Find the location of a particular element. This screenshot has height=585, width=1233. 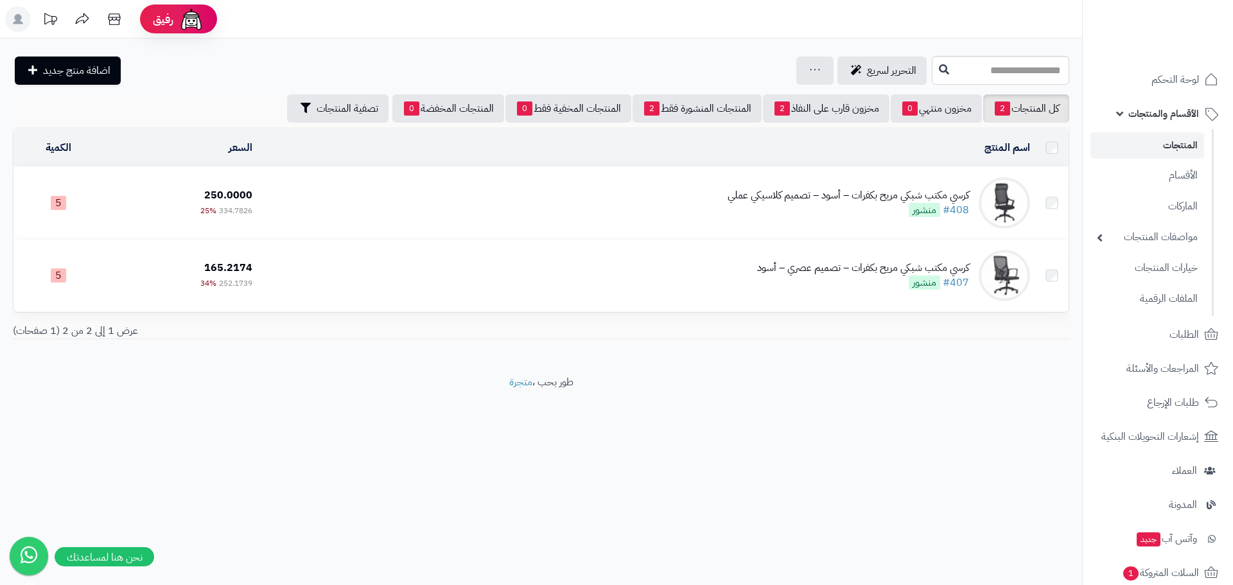

a: مخزون منتهي0 is located at coordinates (936, 108).